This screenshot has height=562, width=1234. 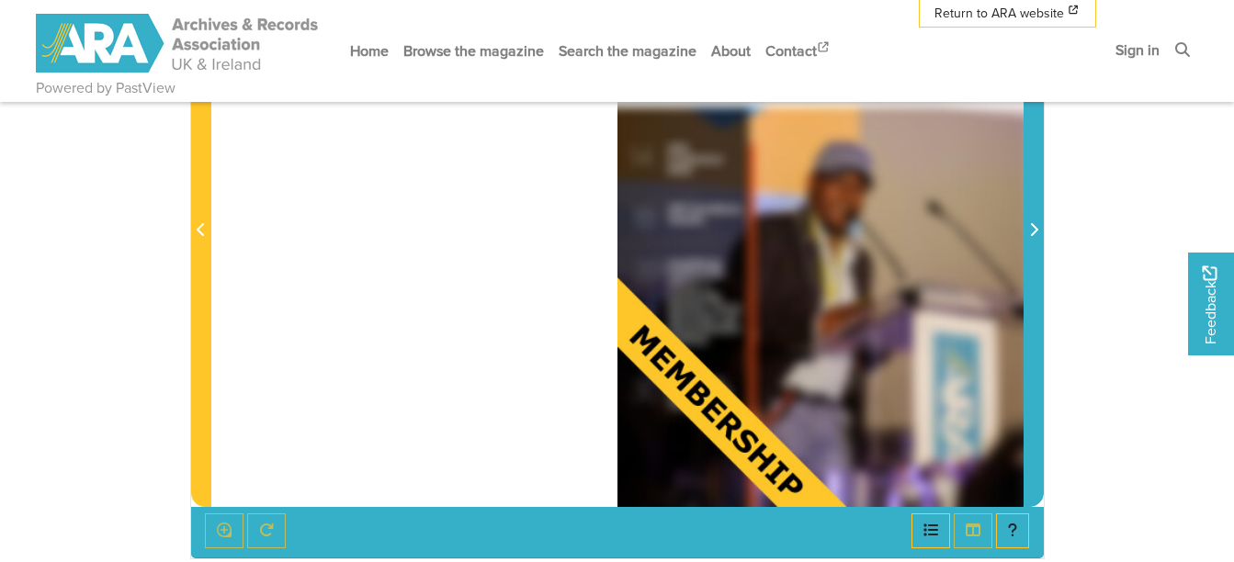 I want to click on button: Rotate the book, so click(x=266, y=531).